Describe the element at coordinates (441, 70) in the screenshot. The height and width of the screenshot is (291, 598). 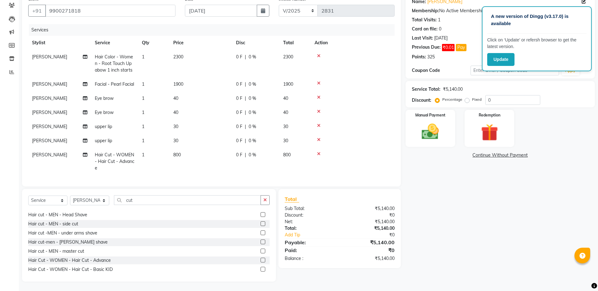
I see `div: Coupon Code` at that location.